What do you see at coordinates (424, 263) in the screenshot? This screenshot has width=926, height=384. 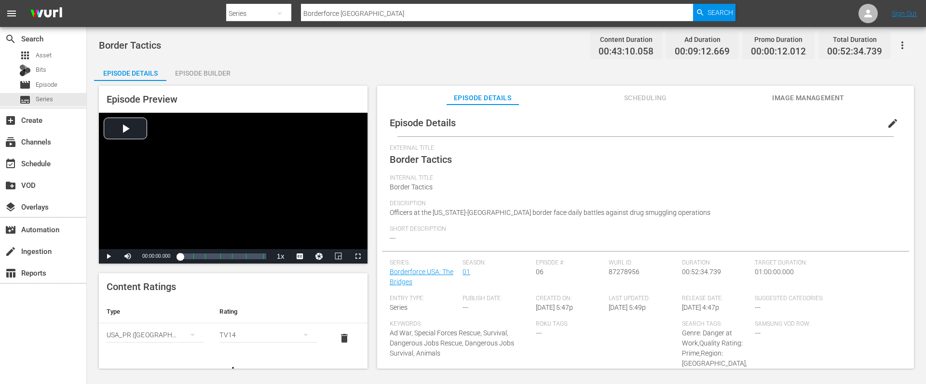 I see `span: Series:` at bounding box center [424, 263].